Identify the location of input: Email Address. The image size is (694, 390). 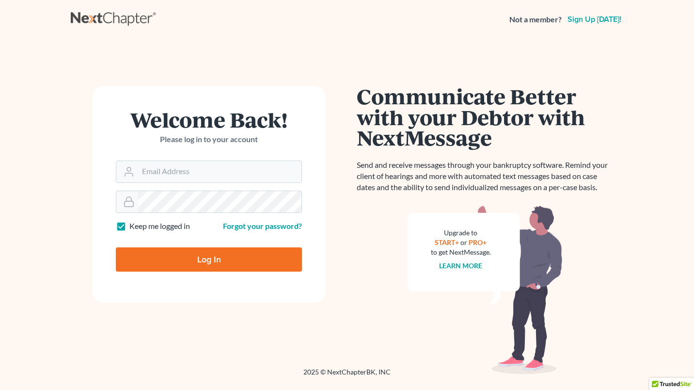
(220, 172).